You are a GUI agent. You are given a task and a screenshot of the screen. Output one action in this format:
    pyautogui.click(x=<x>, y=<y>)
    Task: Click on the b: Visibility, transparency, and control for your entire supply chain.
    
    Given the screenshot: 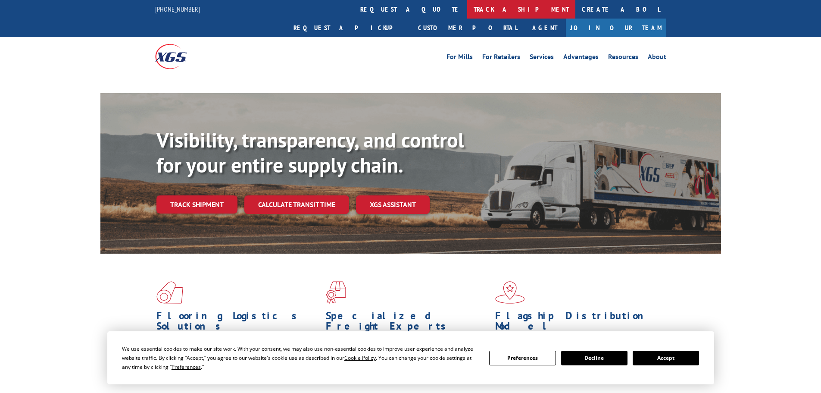 What is the action you would take?
    pyautogui.click(x=310, y=152)
    